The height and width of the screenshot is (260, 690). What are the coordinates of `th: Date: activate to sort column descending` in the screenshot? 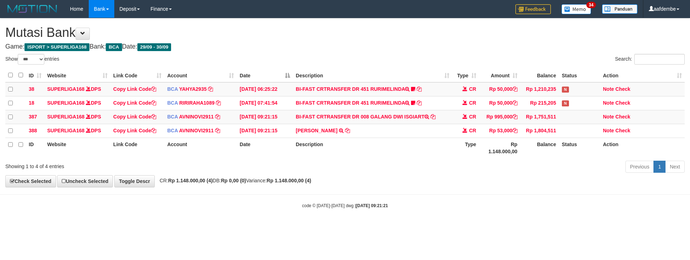 It's located at (265, 75).